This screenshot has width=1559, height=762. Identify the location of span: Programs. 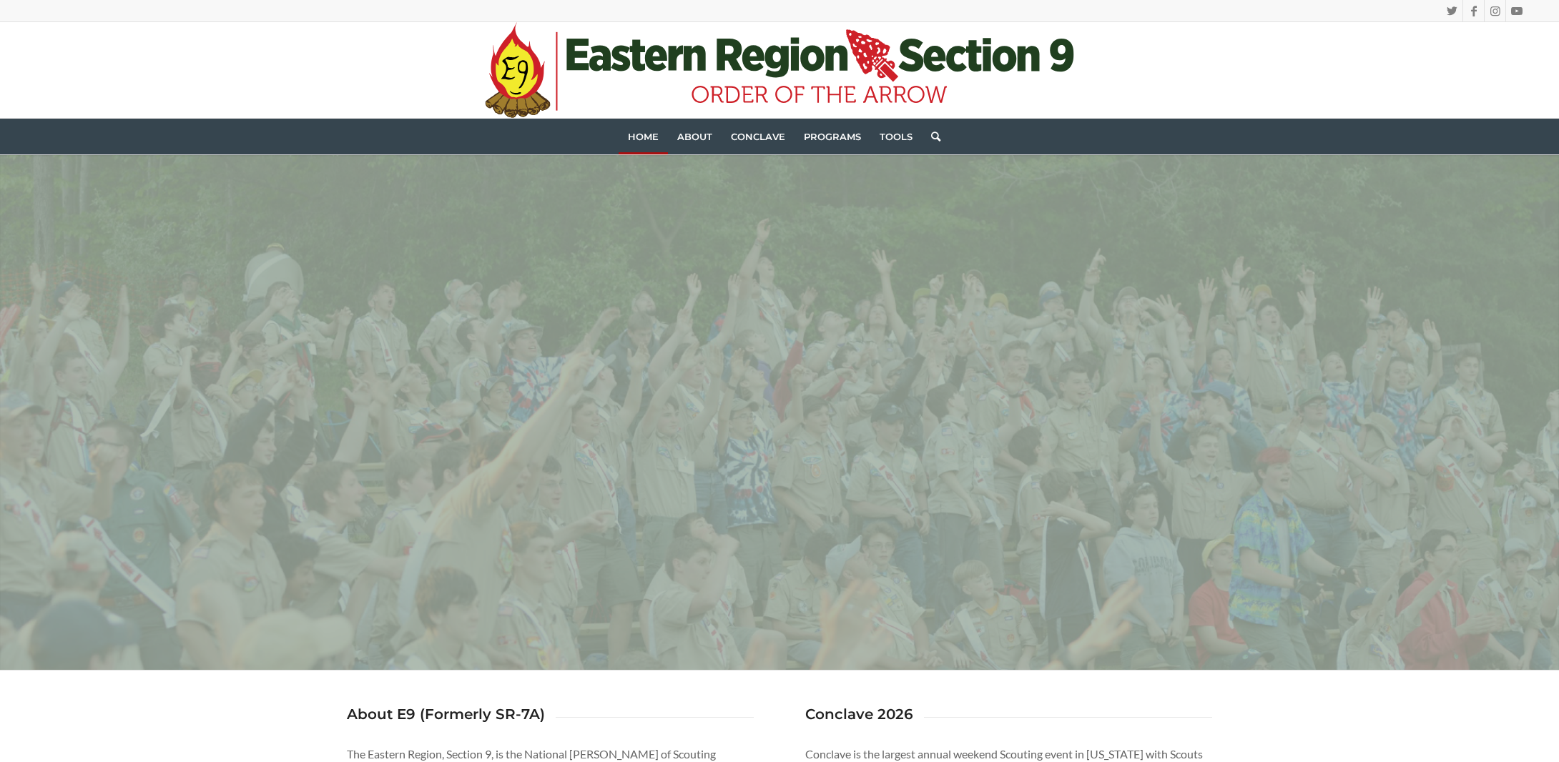
(833, 137).